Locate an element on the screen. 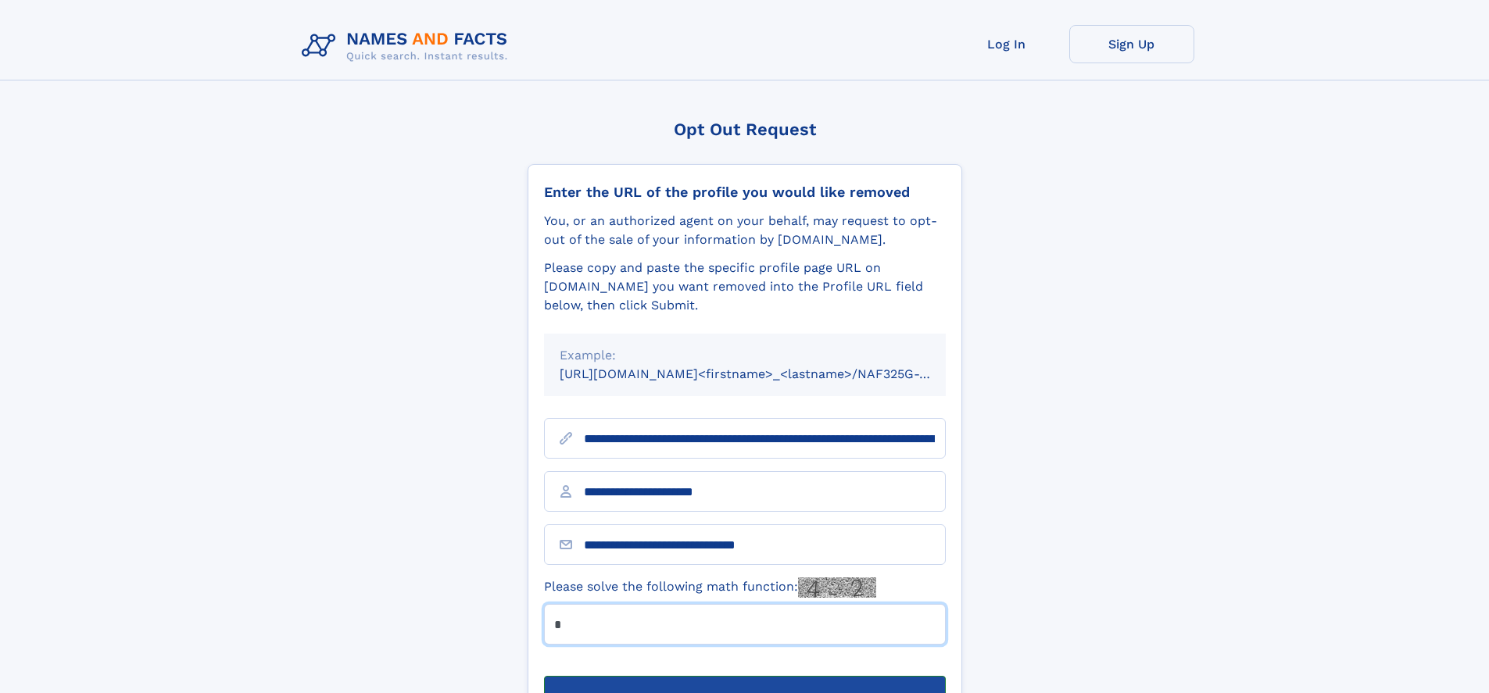 The image size is (1489, 693). div: Example: is located at coordinates (745, 356).